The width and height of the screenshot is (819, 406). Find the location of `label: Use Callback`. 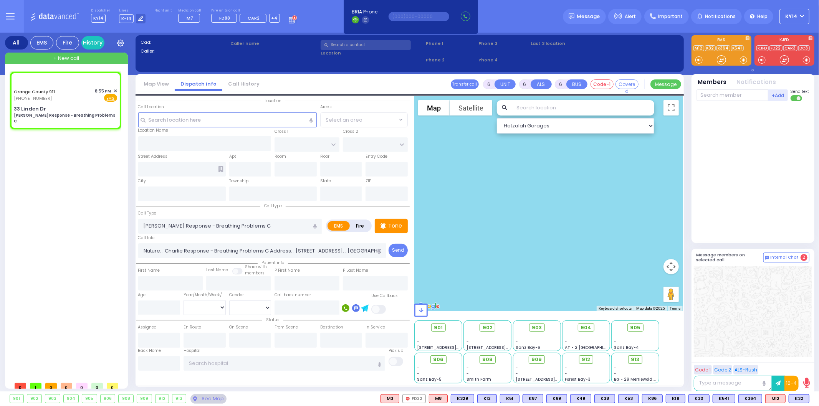

label: Use Callback is located at coordinates (385, 296).